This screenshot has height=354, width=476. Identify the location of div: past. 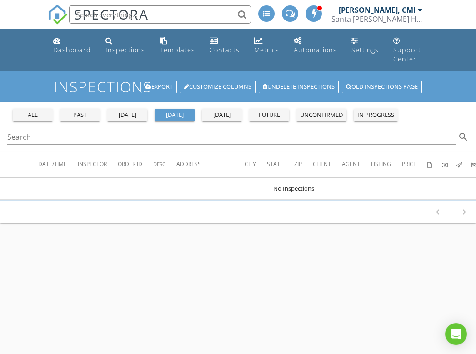
(80, 115).